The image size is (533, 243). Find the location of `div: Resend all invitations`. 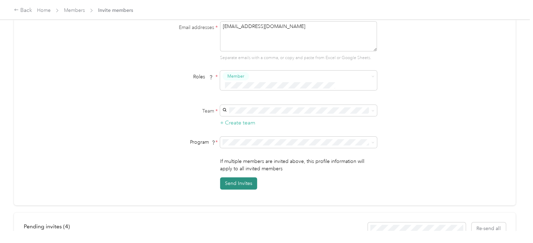

div: Resend all invitations is located at coordinates (437, 228).